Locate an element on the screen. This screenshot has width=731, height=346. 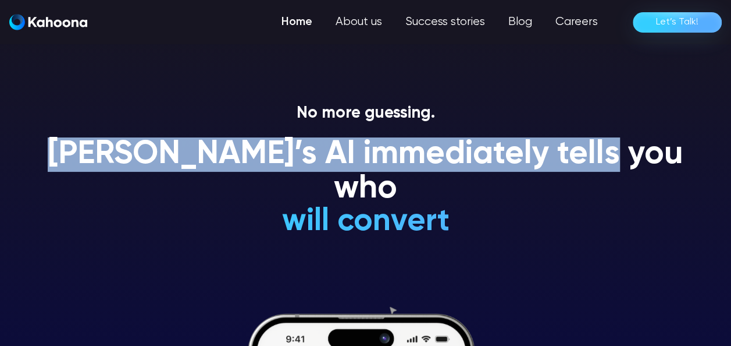
a: Blog is located at coordinates (520, 22).